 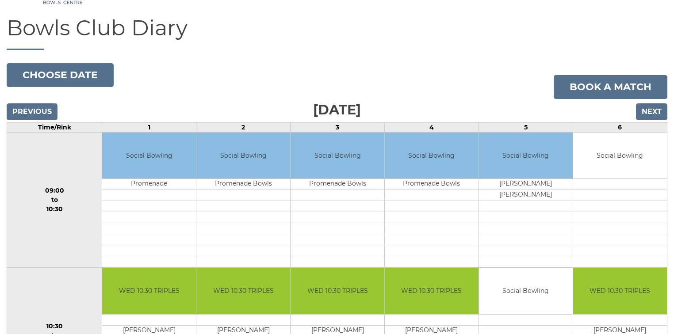 What do you see at coordinates (32, 112) in the screenshot?
I see `input: Previous` at bounding box center [32, 112].